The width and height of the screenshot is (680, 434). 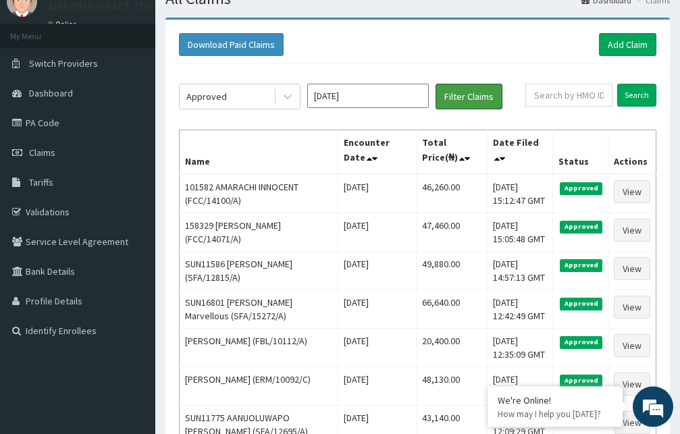 What do you see at coordinates (259, 153) in the screenshot?
I see `th: Name` at bounding box center [259, 153].